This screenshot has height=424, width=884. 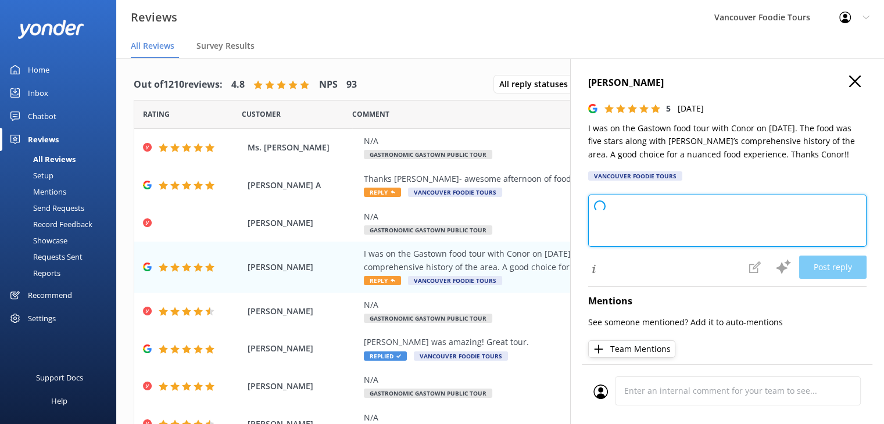 What do you see at coordinates (37, 192) in the screenshot?
I see `div: Mentions` at bounding box center [37, 192].